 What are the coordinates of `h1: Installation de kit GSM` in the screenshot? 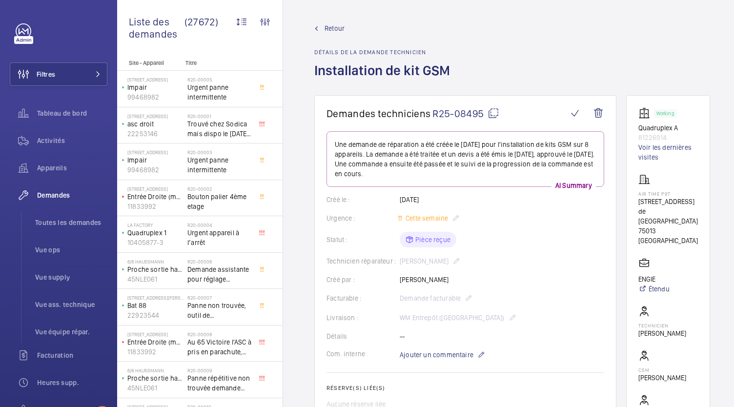 It's located at (385, 78).